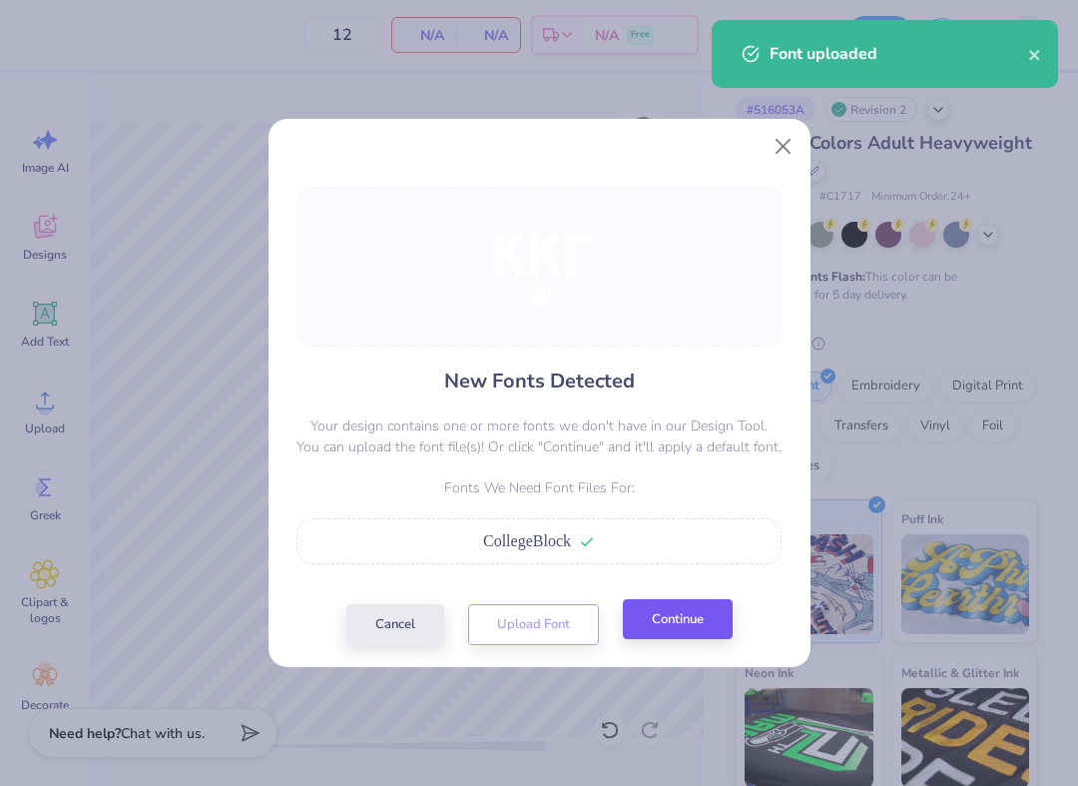 Image resolution: width=1078 pixels, height=786 pixels. What do you see at coordinates (898, 54) in the screenshot?
I see `div: Font uploaded` at bounding box center [898, 54].